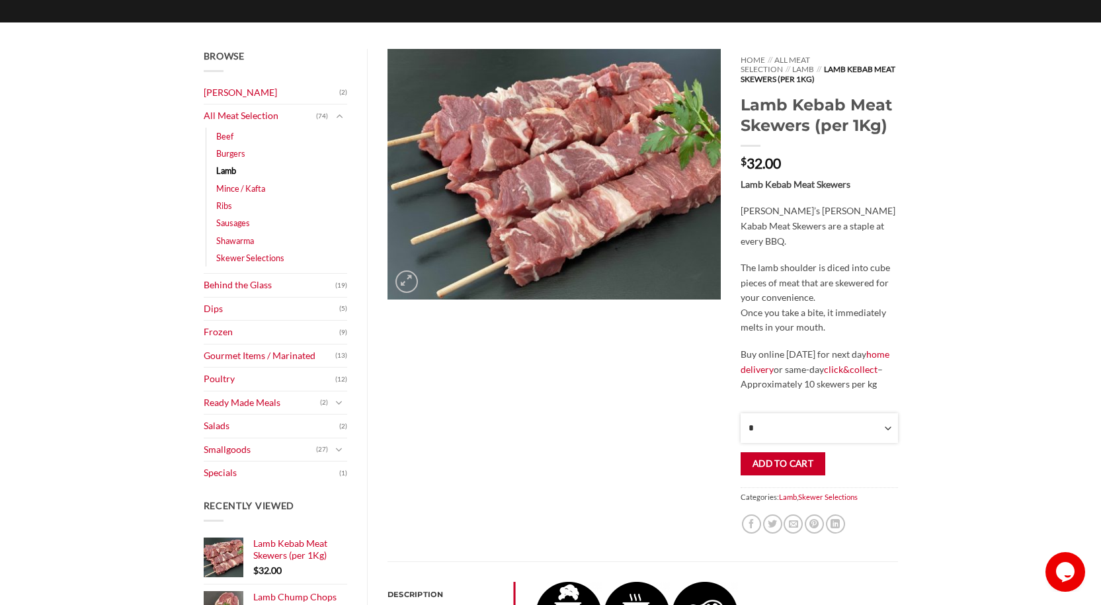  I want to click on h1: Lamb Kebab Meat Skewers (per 1Kg), so click(819, 115).